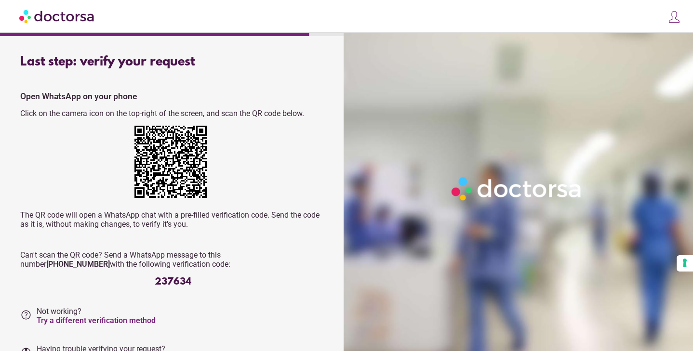 This screenshot has width=693, height=351. What do you see at coordinates (173, 220) in the screenshot?
I see `p: The QR code will open a WhatsApp chat with a pre-filled verification code. Send the code as it is...` at bounding box center [173, 220].